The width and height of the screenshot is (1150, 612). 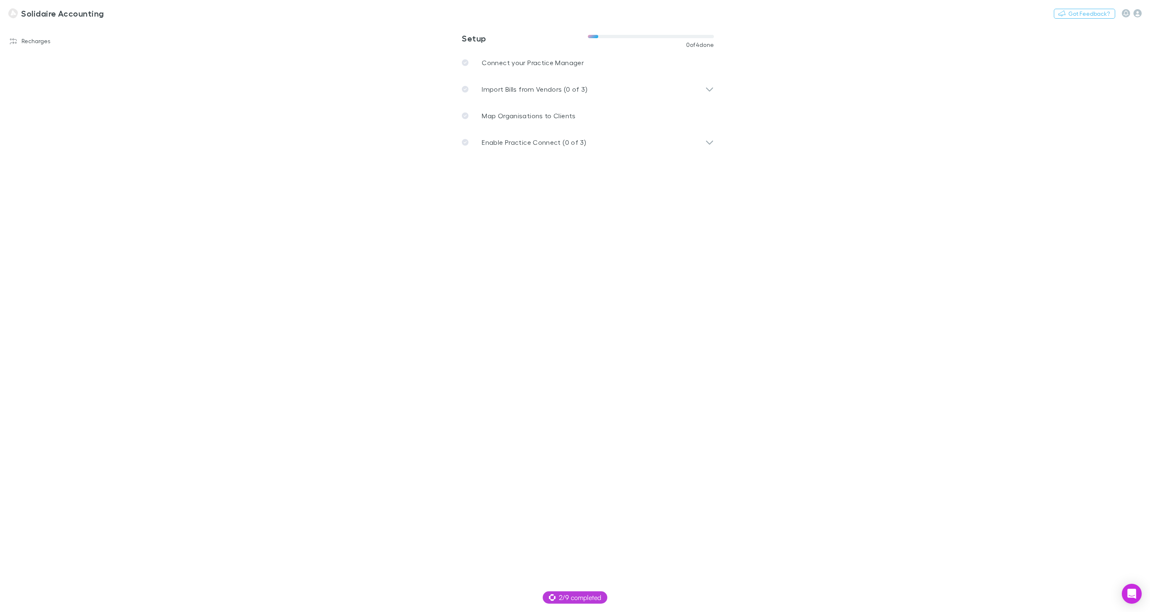 I want to click on div: Enable Practice Connect (0 of 3), so click(x=588, y=142).